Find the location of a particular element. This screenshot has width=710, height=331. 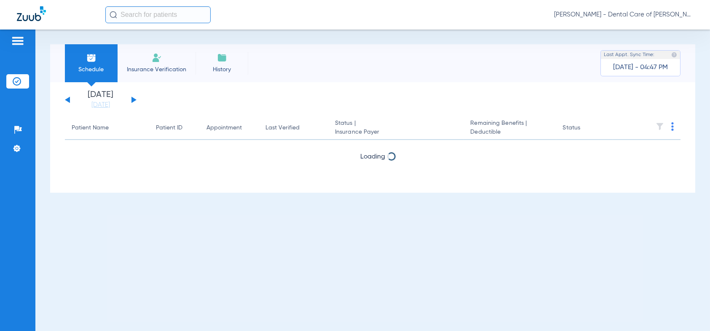

img: History is located at coordinates (222, 58).